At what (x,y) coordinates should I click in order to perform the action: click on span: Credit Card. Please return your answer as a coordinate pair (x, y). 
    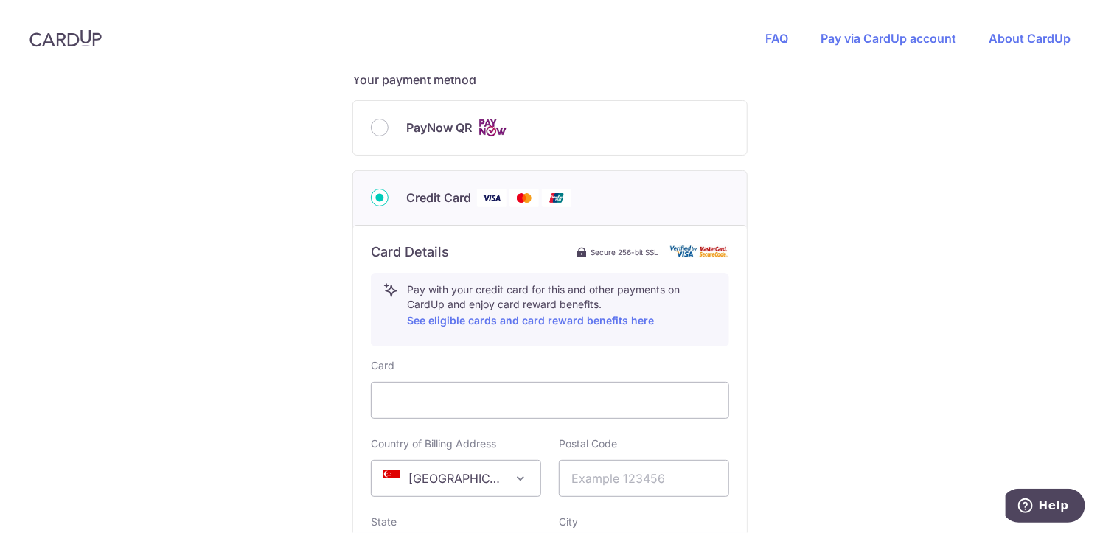
    Looking at the image, I should click on (439, 198).